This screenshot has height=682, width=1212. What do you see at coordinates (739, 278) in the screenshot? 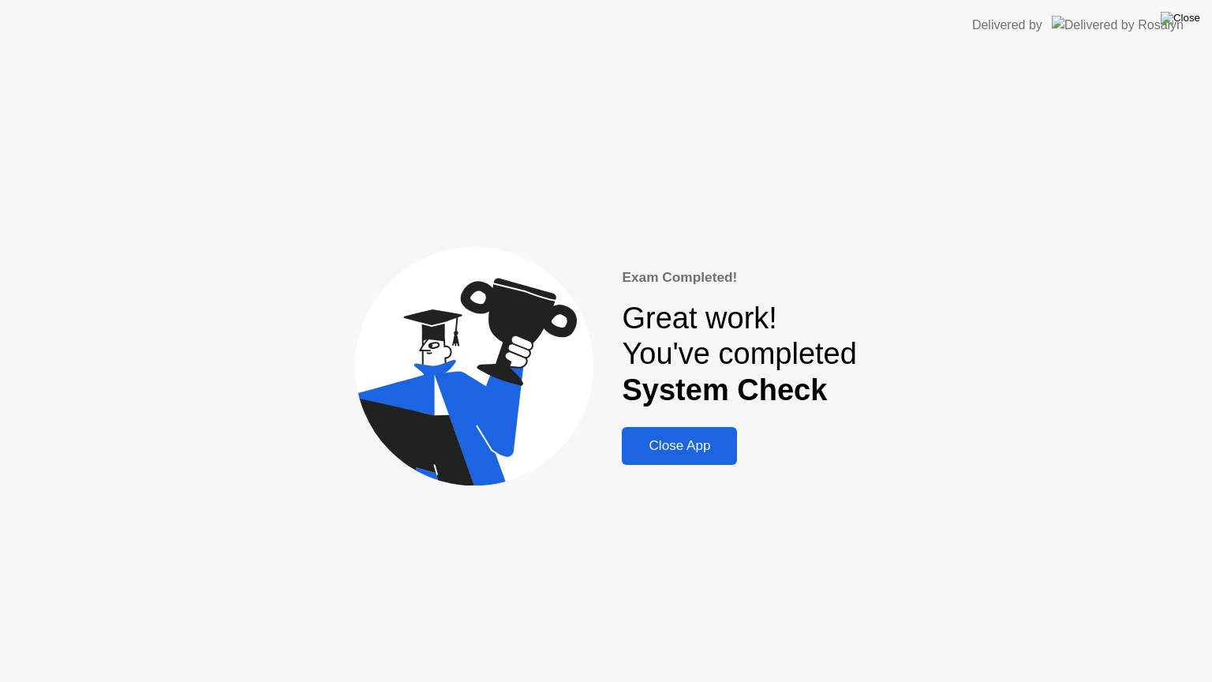
I see `div: Exam Completed!` at bounding box center [739, 278].